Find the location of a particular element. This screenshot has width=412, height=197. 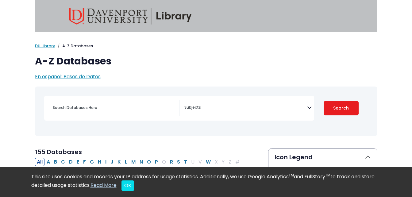

button: Filter Results L is located at coordinates (126, 162).